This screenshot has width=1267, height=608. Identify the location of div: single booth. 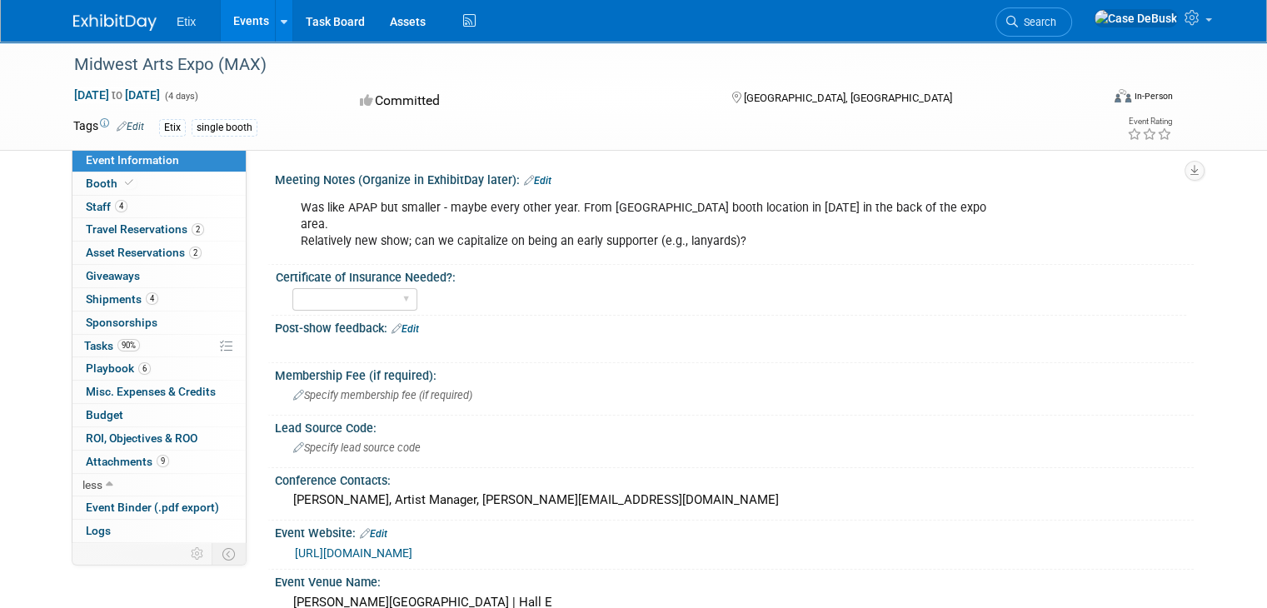
(224, 127).